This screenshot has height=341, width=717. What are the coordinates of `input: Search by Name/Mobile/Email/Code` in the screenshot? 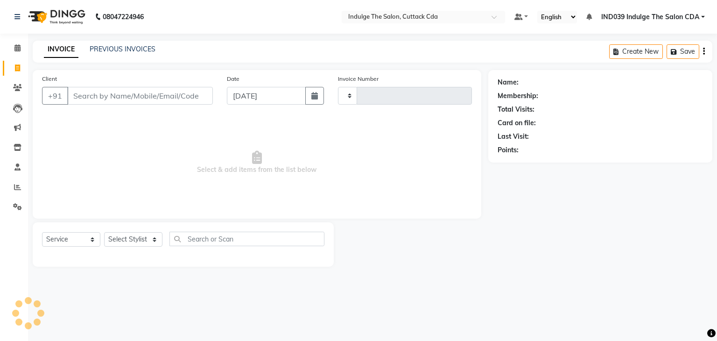 It's located at (140, 96).